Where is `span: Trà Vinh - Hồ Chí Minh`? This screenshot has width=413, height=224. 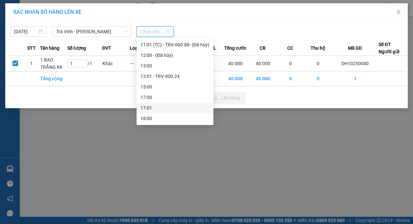
span: Trà Vinh - Hồ Chí Minh is located at coordinates (92, 32).